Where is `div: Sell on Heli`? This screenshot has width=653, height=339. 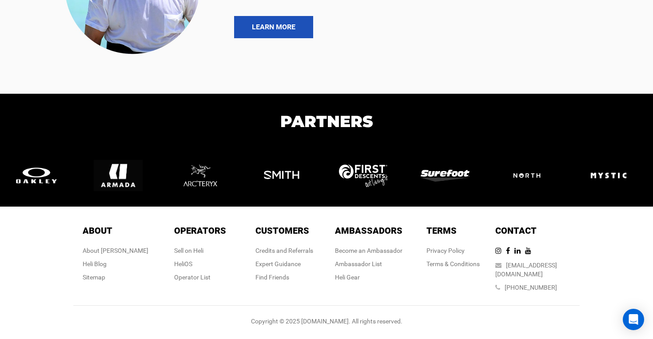 div: Sell on Heli is located at coordinates (200, 250).